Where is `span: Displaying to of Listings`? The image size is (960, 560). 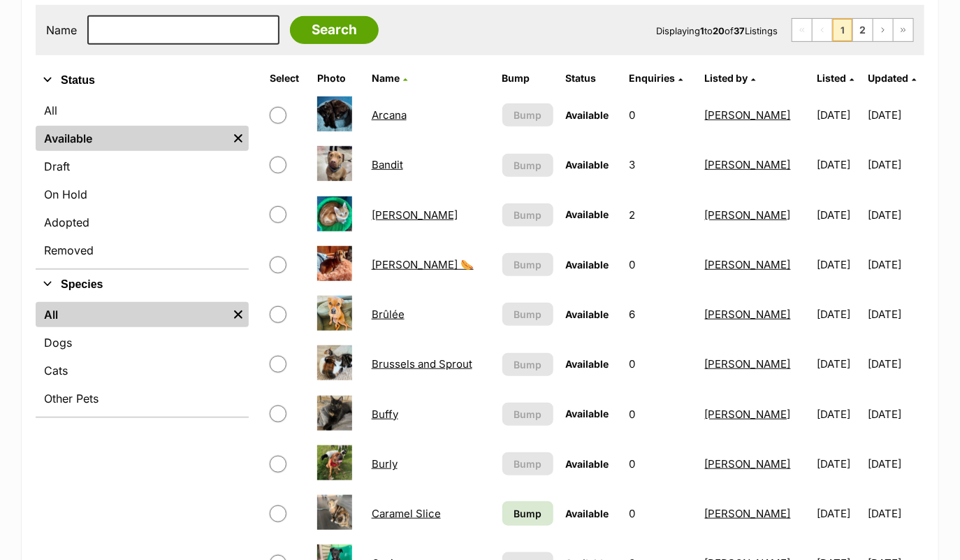
span: Displaying to of Listings is located at coordinates (717, 31).